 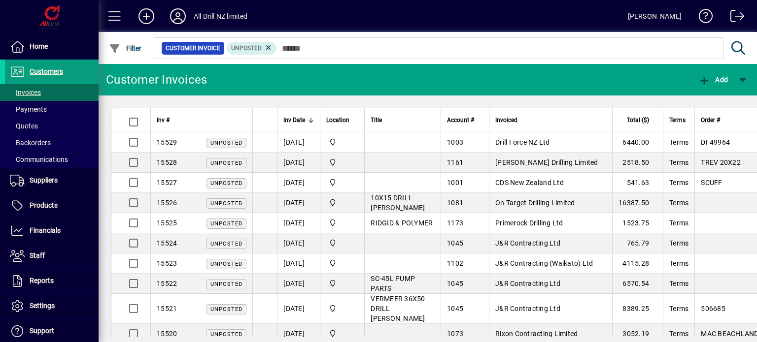 I want to click on span: Inv Date, so click(x=294, y=120).